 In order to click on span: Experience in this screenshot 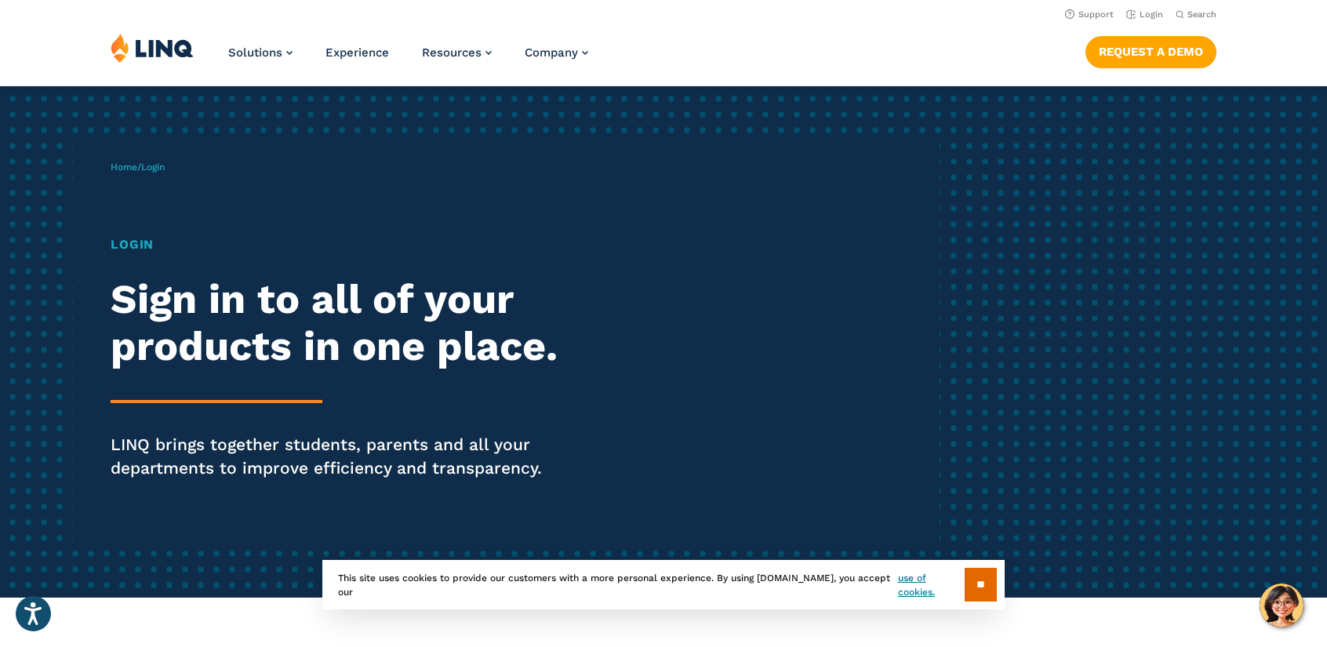, I will do `click(357, 53)`.